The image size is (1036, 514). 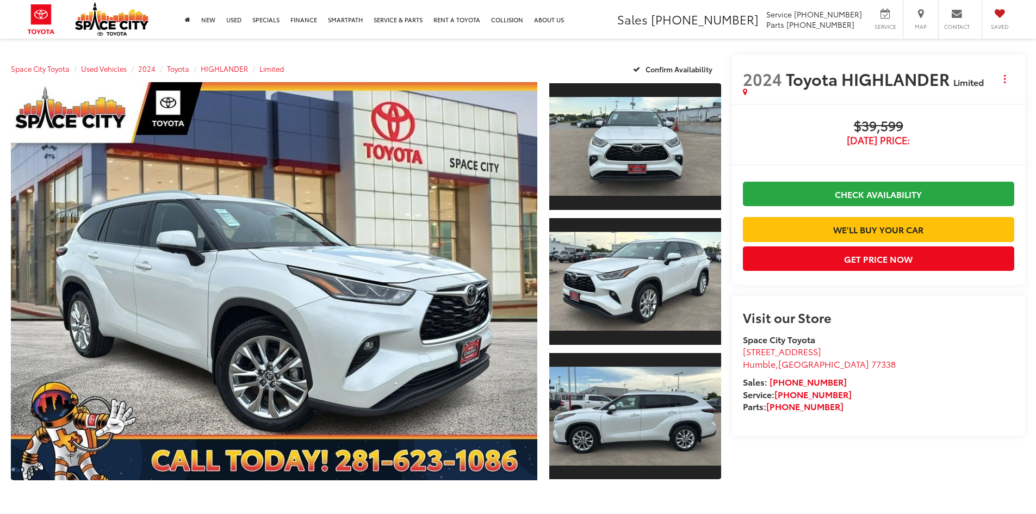 I want to click on span: Contact, so click(x=957, y=27).